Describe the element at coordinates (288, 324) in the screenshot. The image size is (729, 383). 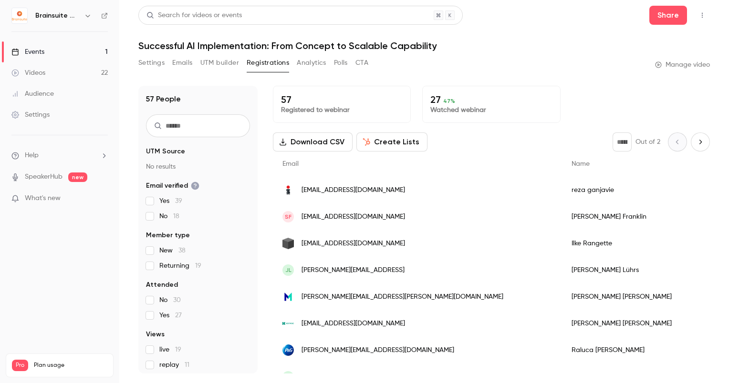
I see `img: kenvue.com` at that location.